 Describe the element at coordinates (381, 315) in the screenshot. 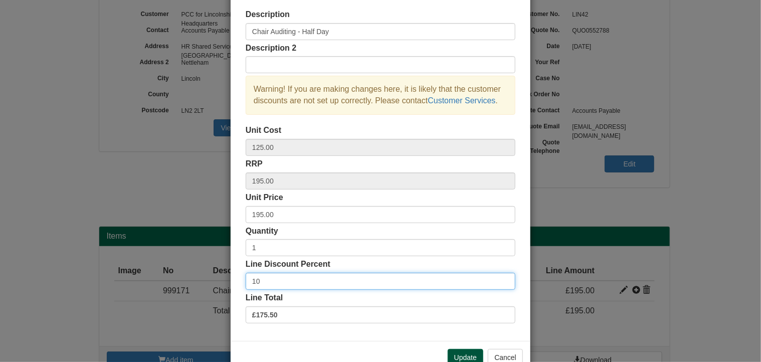

I see `label: £175.50` at that location.